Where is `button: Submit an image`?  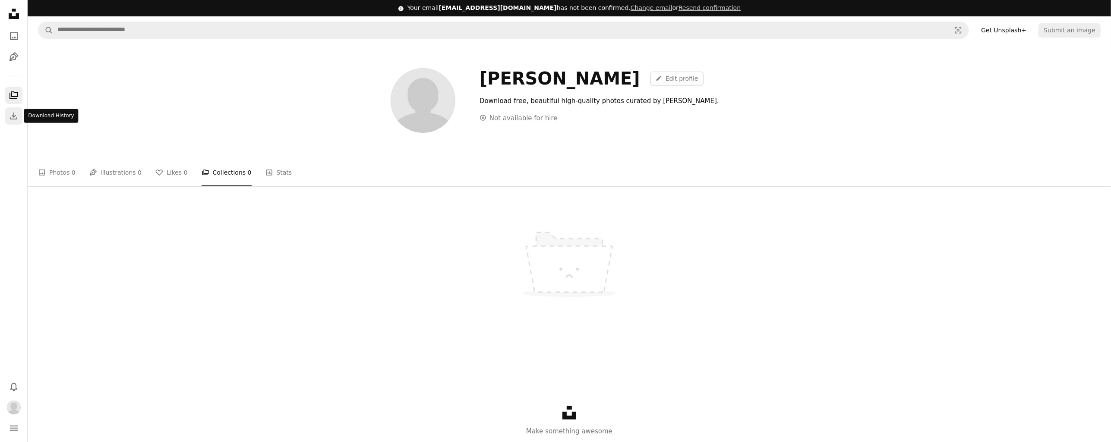
button: Submit an image is located at coordinates (1069, 30).